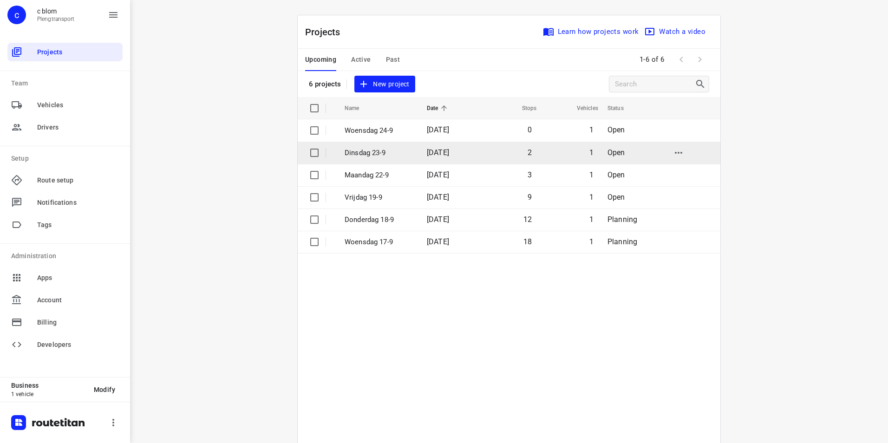 This screenshot has width=888, height=443. Describe the element at coordinates (65, 345) in the screenshot. I see `div: Developers` at that location.